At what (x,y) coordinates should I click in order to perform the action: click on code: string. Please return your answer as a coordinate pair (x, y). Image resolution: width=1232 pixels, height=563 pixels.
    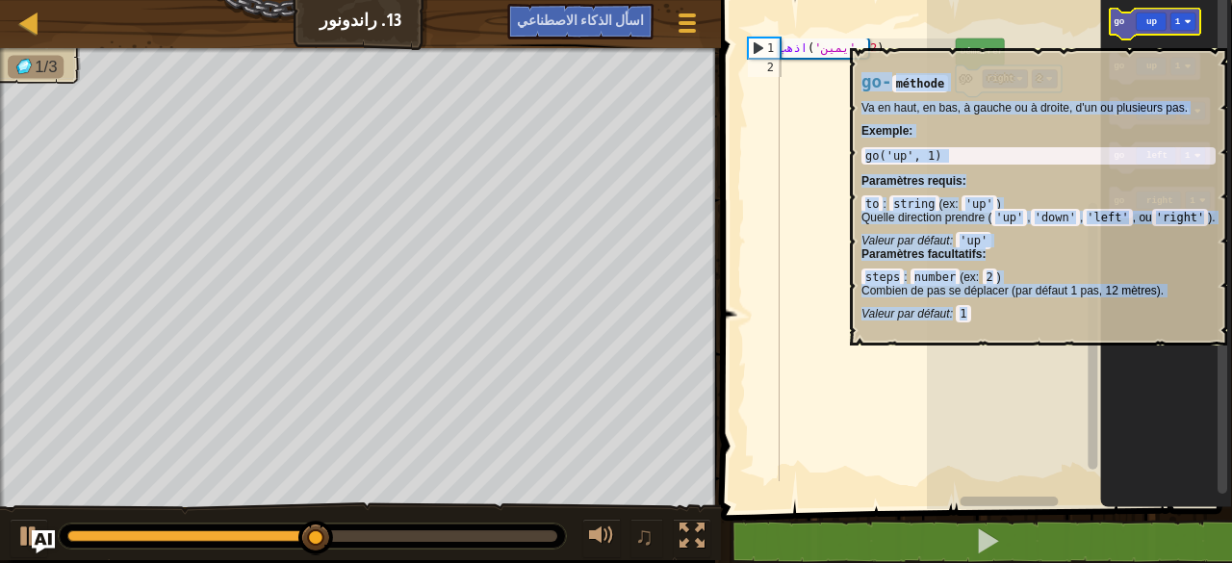
    Looking at the image, I should click on (913, 204).